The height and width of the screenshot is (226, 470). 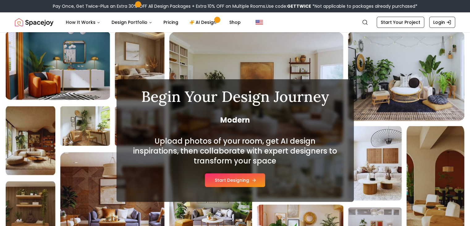 I want to click on h2: Upload photos of your room, get AI design inspirations, then collaborate with expert designers to..., so click(x=235, y=151).